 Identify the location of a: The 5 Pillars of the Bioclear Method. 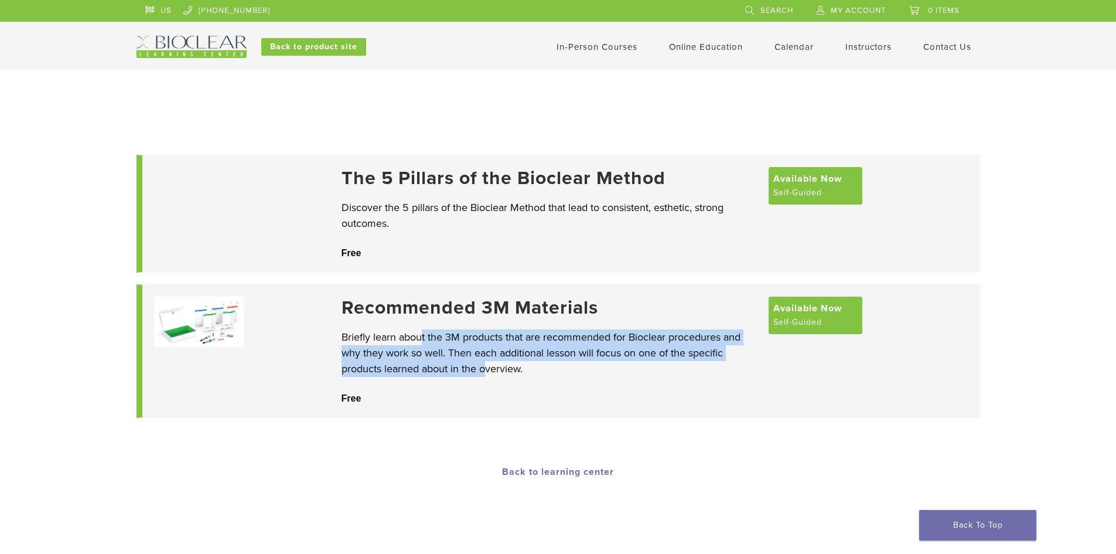
(549, 178).